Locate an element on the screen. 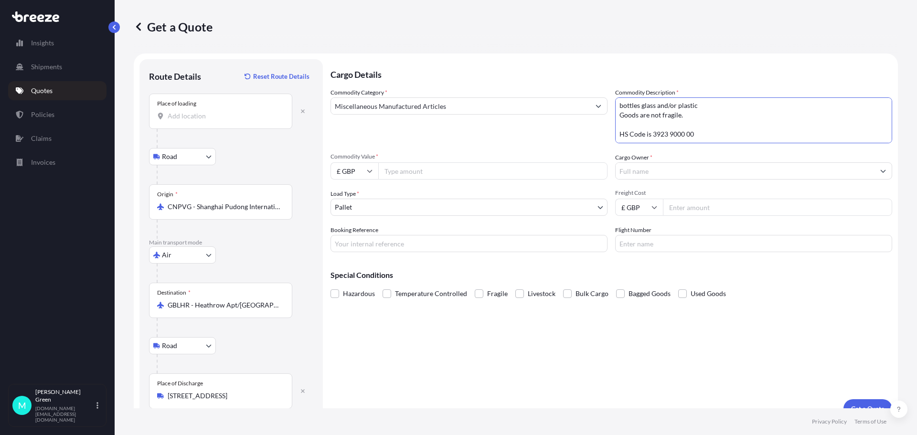 The height and width of the screenshot is (435, 917). p: Special Conditions is located at coordinates (611, 275).